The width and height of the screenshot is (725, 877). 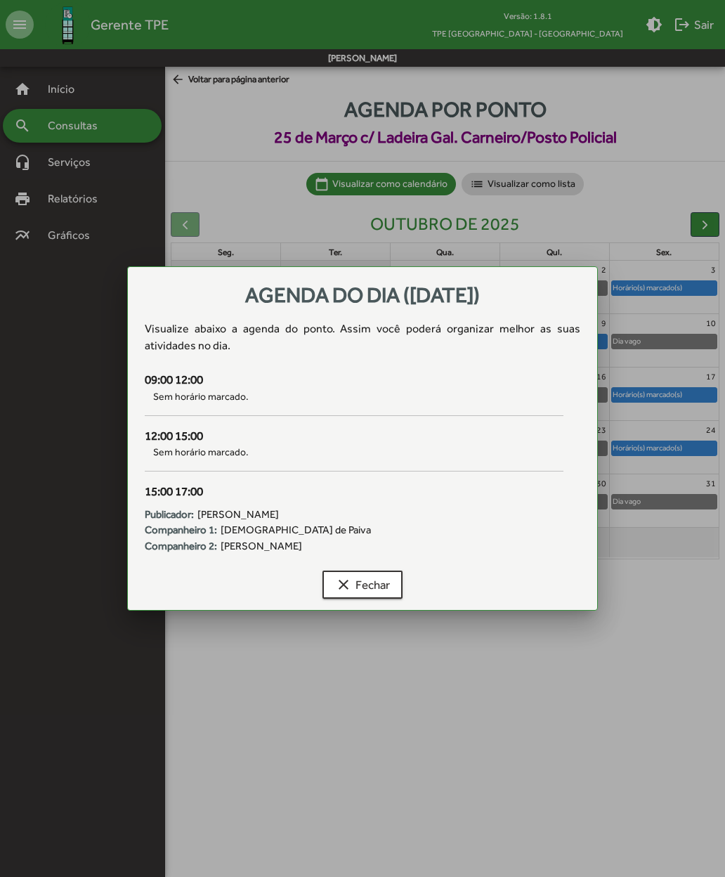 I want to click on strong: Publicador:, so click(x=169, y=514).